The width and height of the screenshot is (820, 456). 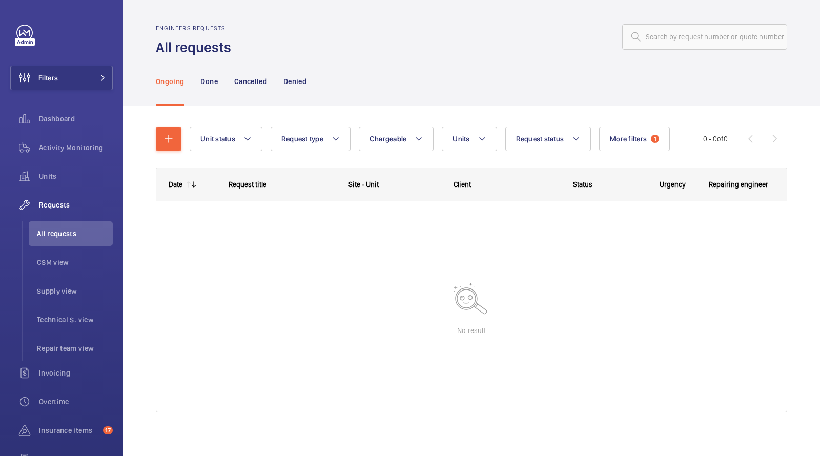 What do you see at coordinates (69, 431) in the screenshot?
I see `span: Insurance items` at bounding box center [69, 431].